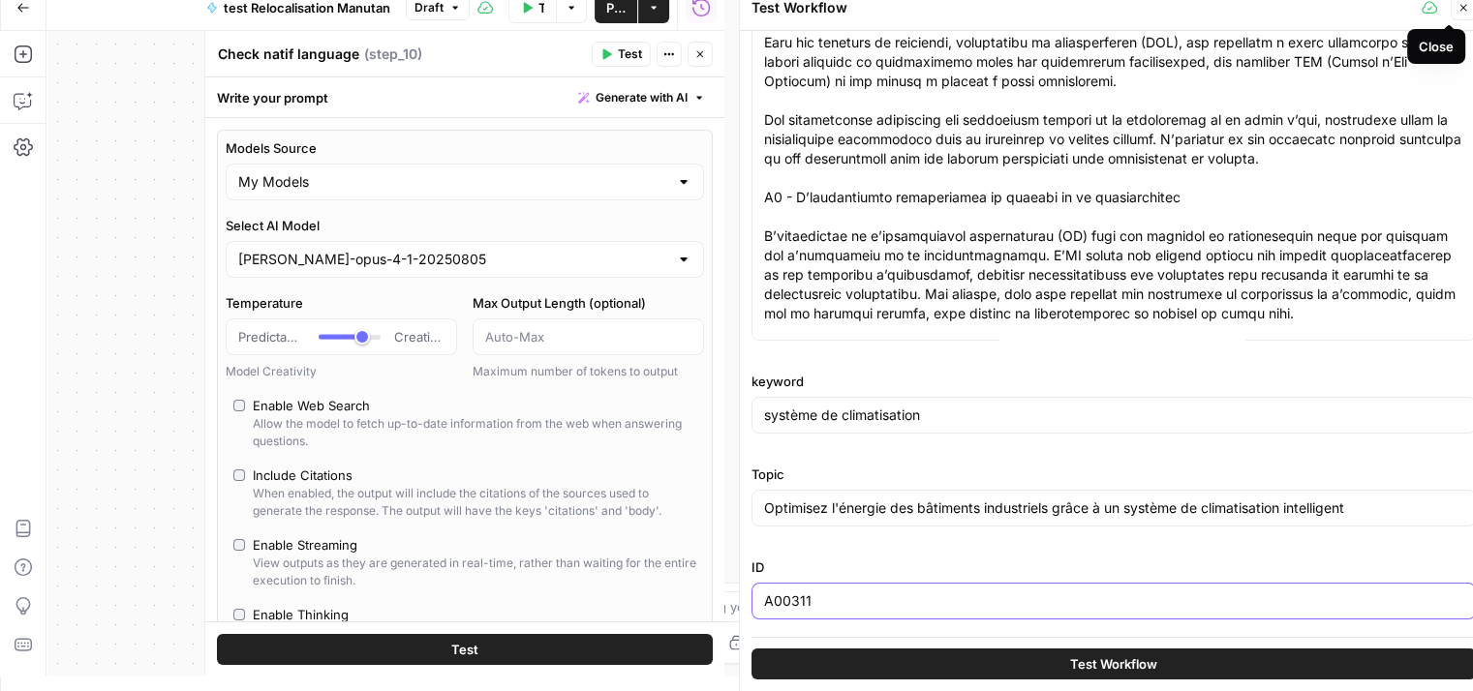  Describe the element at coordinates (474, 502) in the screenshot. I see `div: When enabled, the output will include the citations of the sources used to generate the response....` at that location.